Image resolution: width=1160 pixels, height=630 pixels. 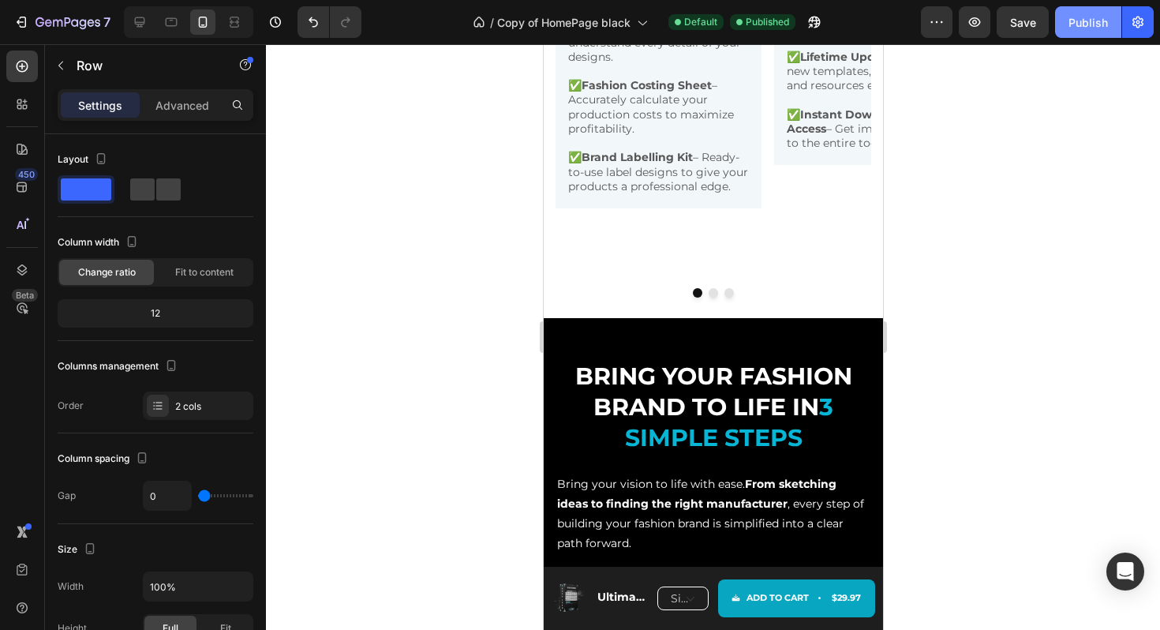 I want to click on div: 12, so click(x=155, y=313).